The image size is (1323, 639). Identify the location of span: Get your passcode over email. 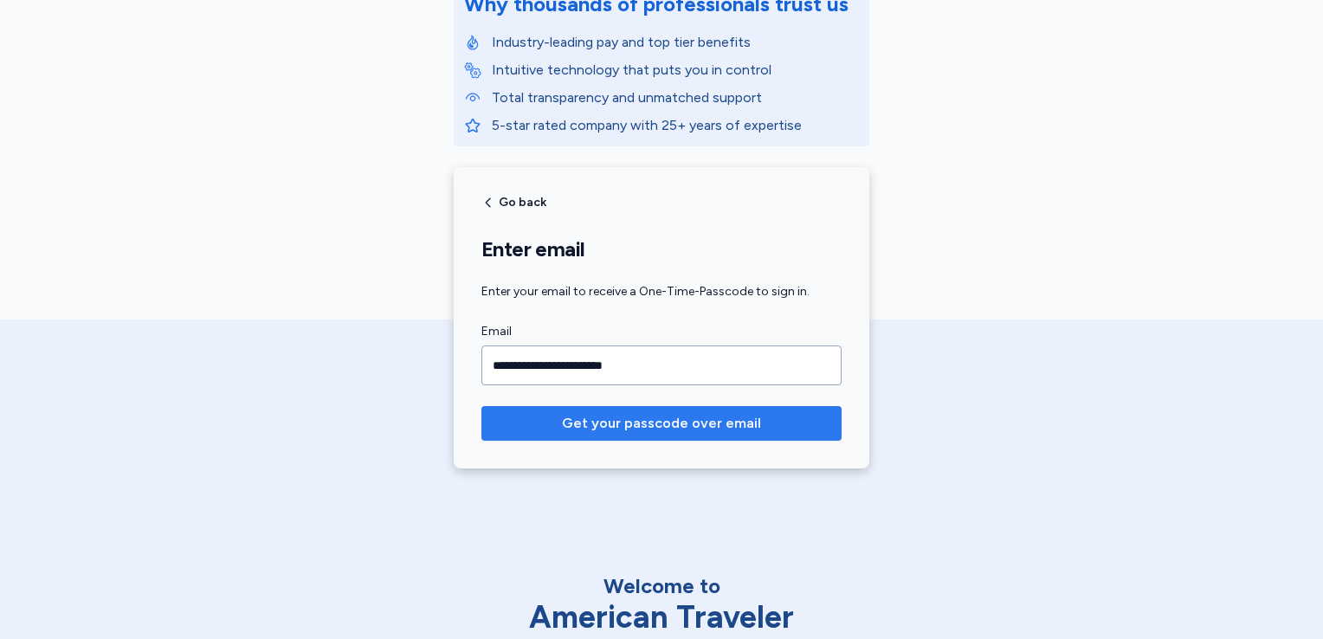
(661, 423).